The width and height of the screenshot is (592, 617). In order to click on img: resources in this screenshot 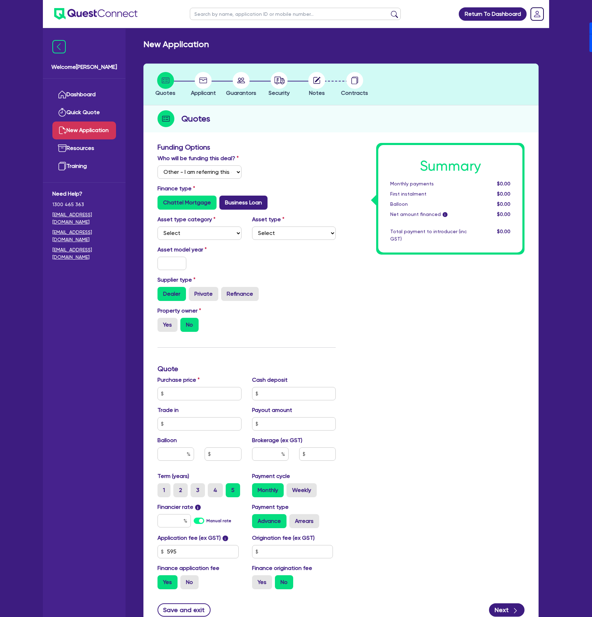, I will do `click(62, 148)`.